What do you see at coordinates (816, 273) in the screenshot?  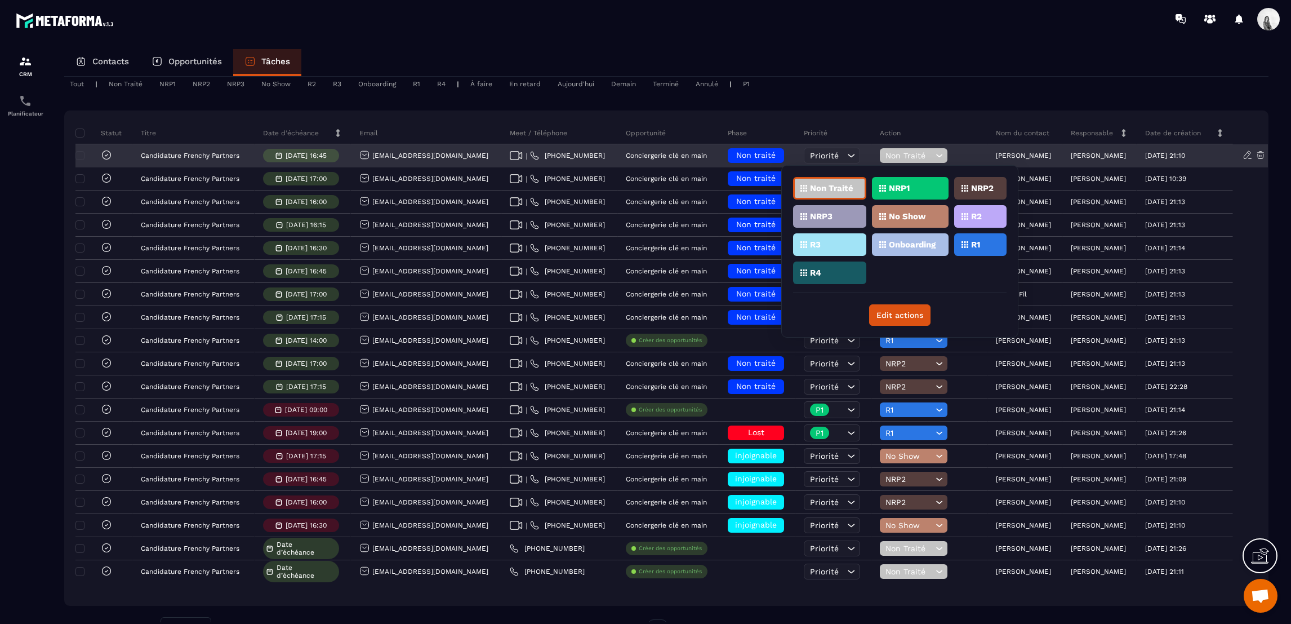 I see `p: R4` at bounding box center [816, 273].